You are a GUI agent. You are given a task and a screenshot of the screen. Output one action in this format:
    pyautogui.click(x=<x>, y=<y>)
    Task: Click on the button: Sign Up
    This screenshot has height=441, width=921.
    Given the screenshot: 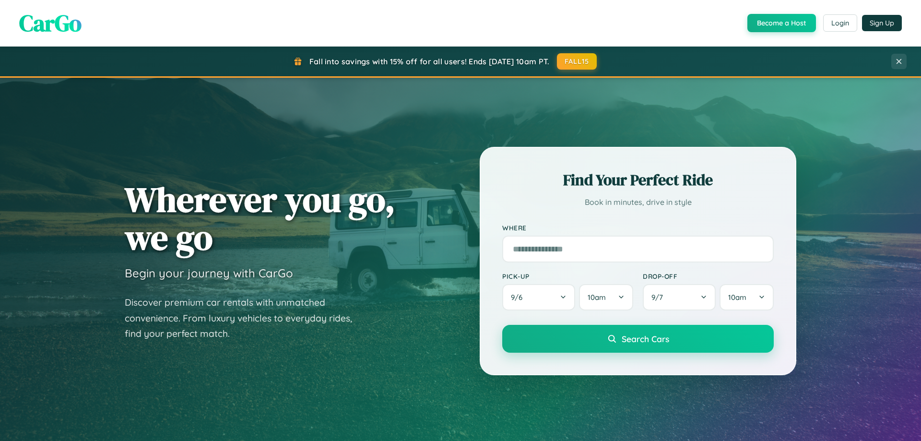 What is the action you would take?
    pyautogui.click(x=882, y=23)
    